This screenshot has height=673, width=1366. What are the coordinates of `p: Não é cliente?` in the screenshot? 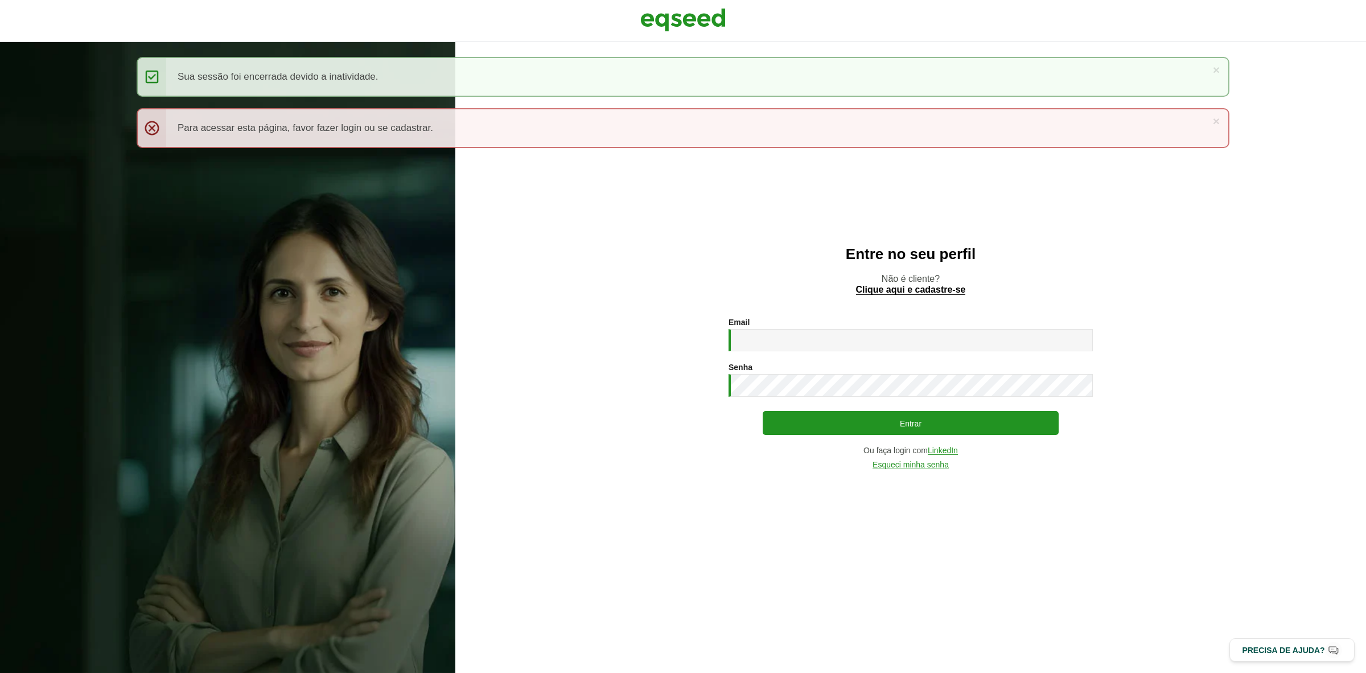 It's located at (911, 284).